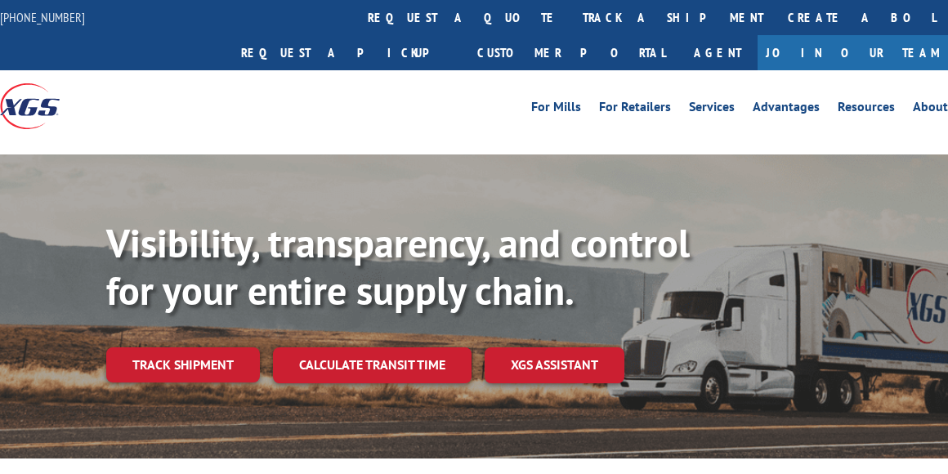  I want to click on a: For Mills, so click(556, 110).